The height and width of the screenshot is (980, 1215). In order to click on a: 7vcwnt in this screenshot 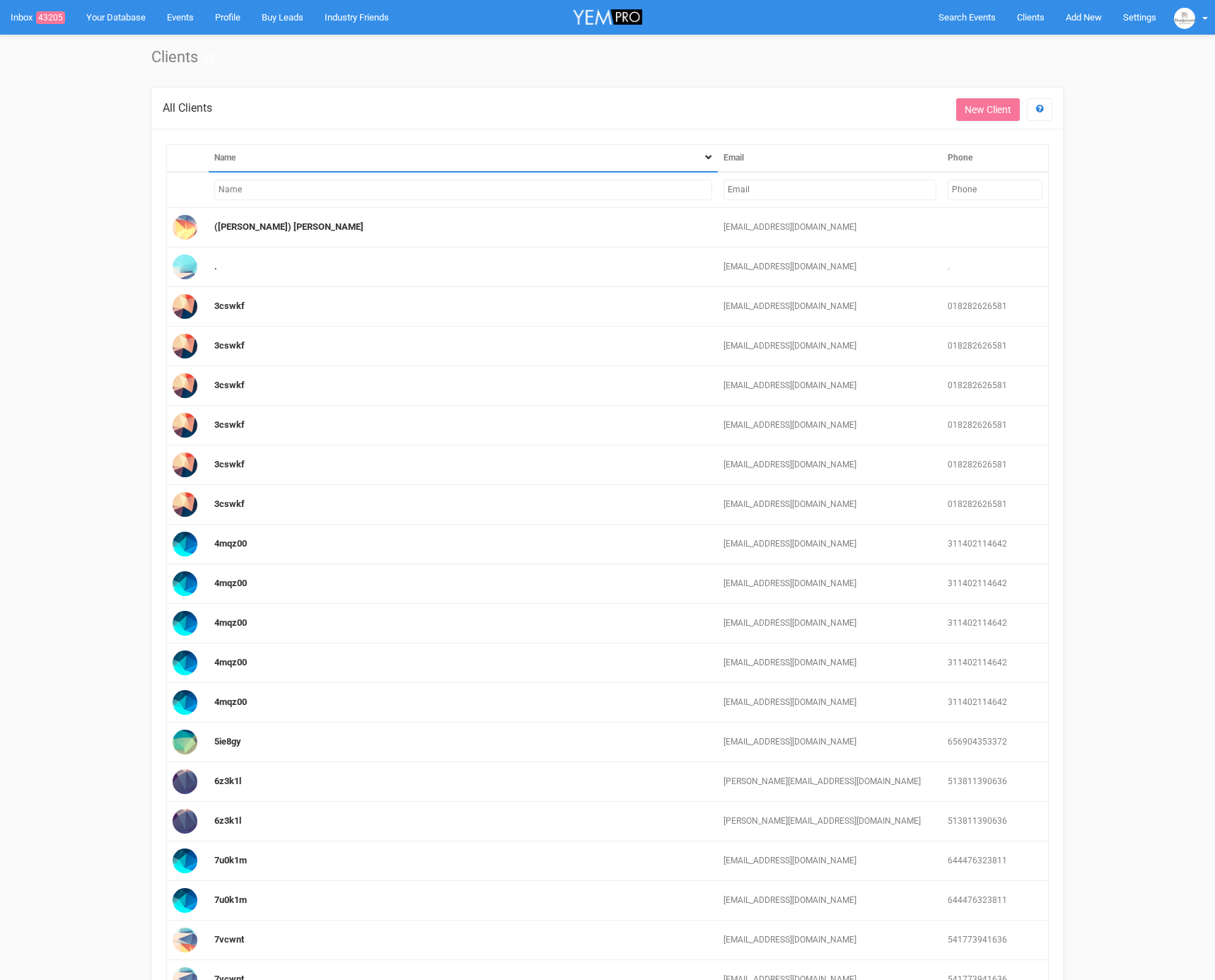, I will do `click(229, 940)`.